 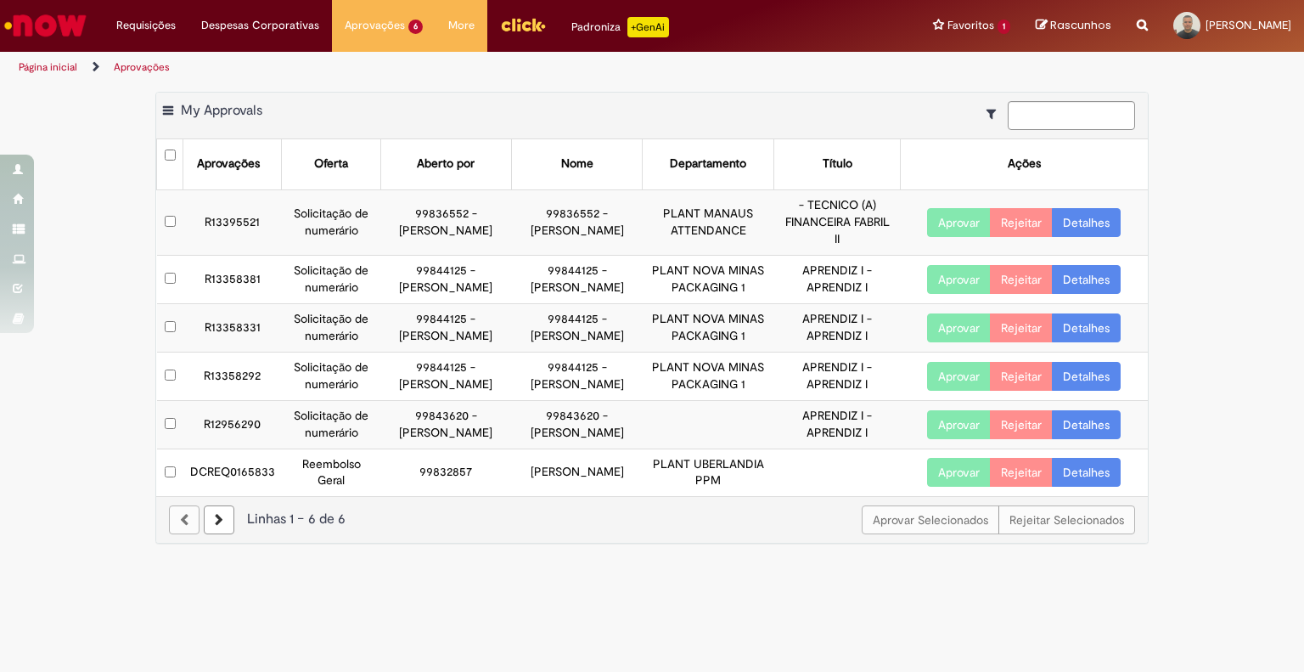 What do you see at coordinates (652, 519) in the screenshot?
I see `div: Linhas 1 − 6 de 6` at bounding box center [652, 519].